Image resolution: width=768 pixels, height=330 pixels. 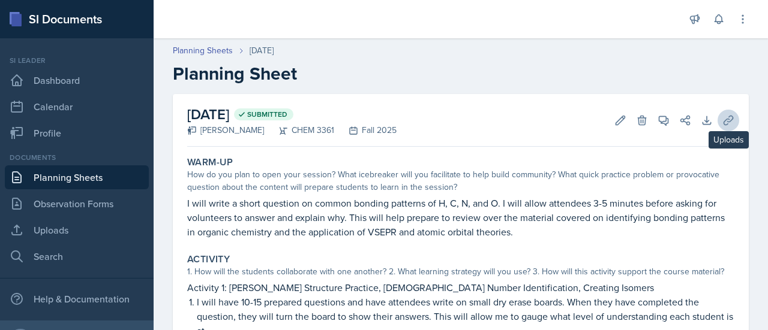 I want to click on a: Search, so click(x=77, y=257).